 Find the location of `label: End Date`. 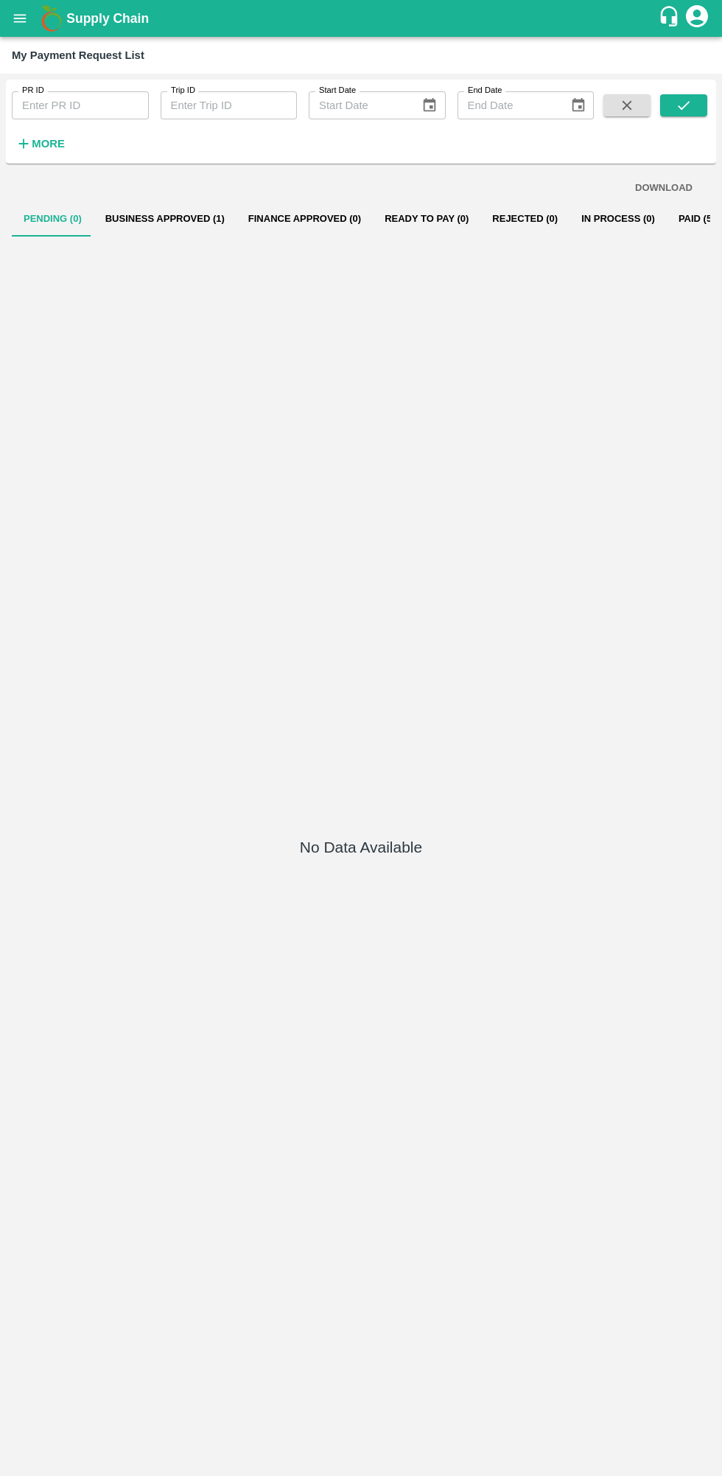

label: End Date is located at coordinates (485, 91).